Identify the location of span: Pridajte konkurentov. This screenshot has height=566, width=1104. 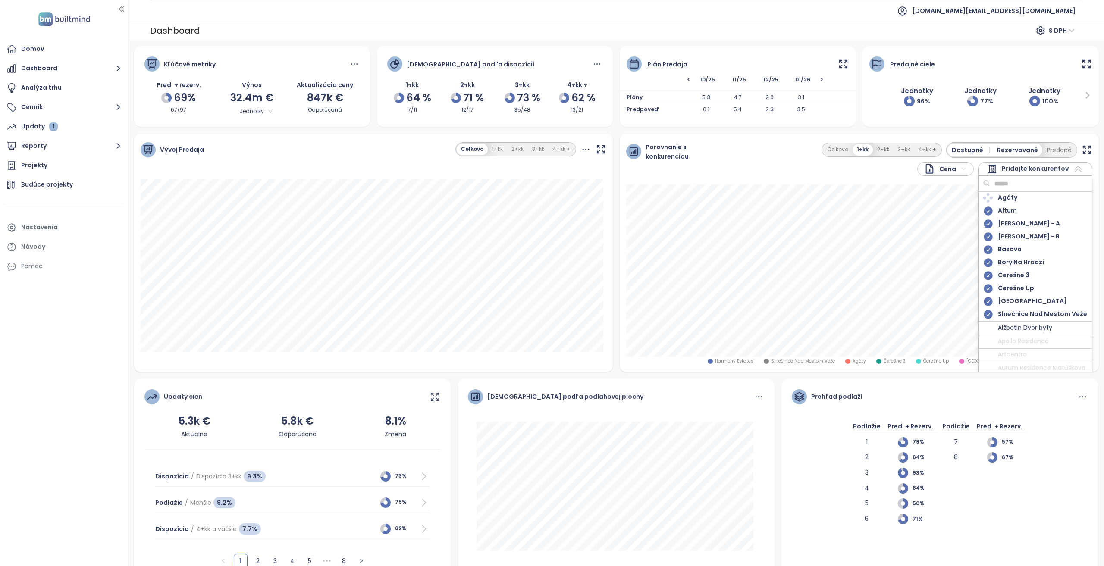
(1035, 169).